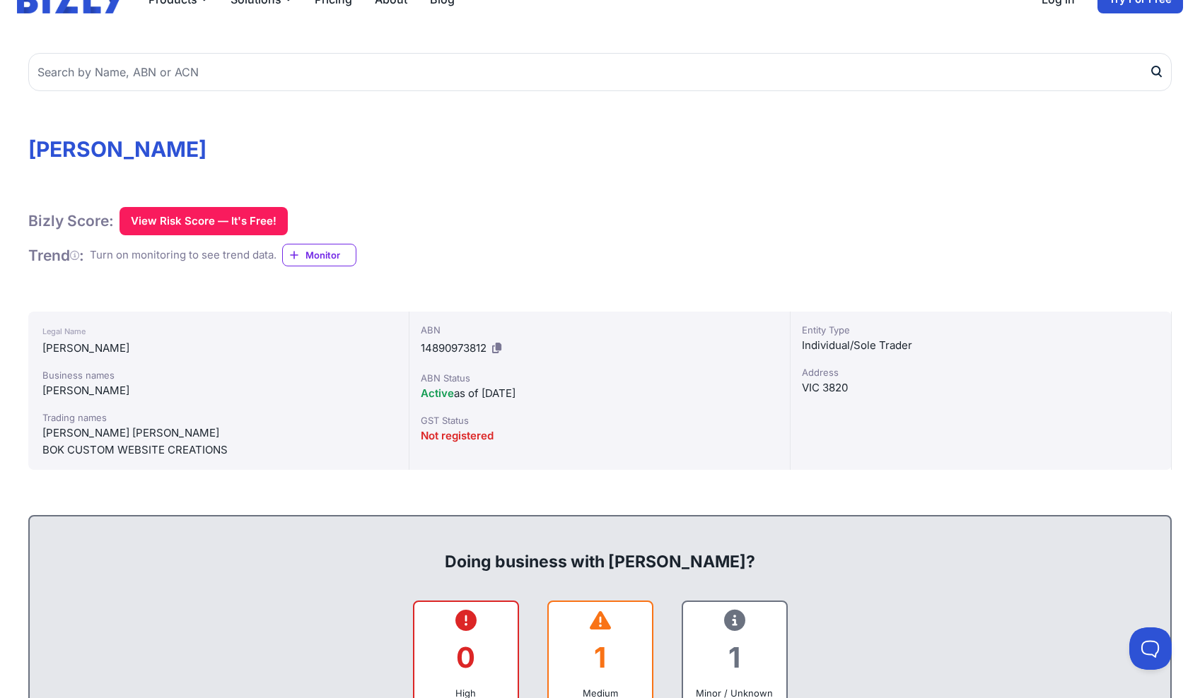  I want to click on div: VIC 3820, so click(980, 388).